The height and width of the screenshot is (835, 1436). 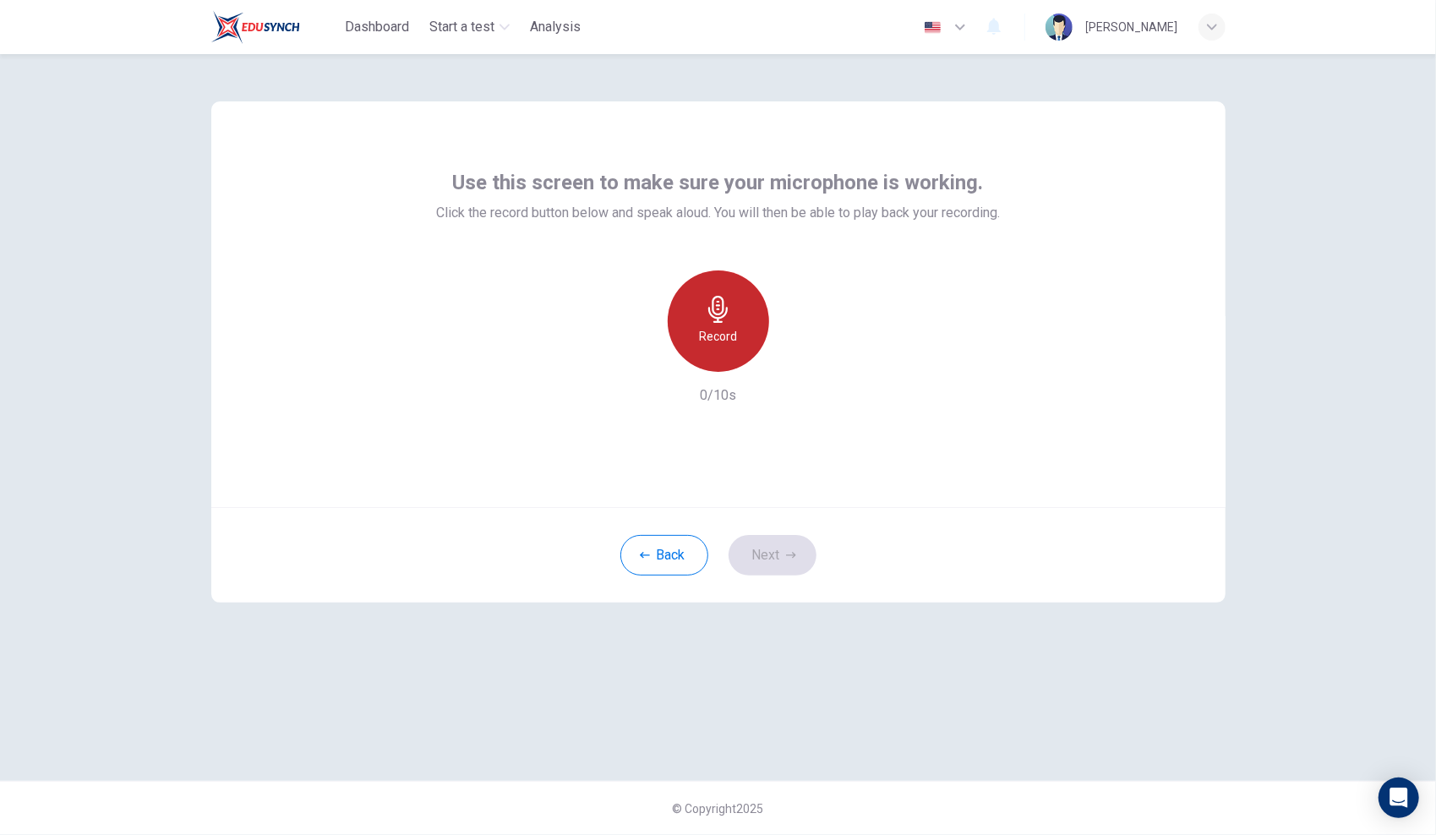 I want to click on img: Profile picture, so click(x=1059, y=27).